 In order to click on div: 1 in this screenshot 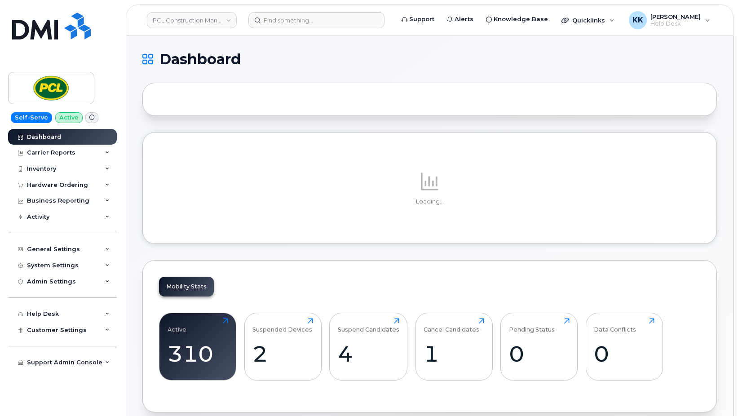, I will do `click(454, 353)`.